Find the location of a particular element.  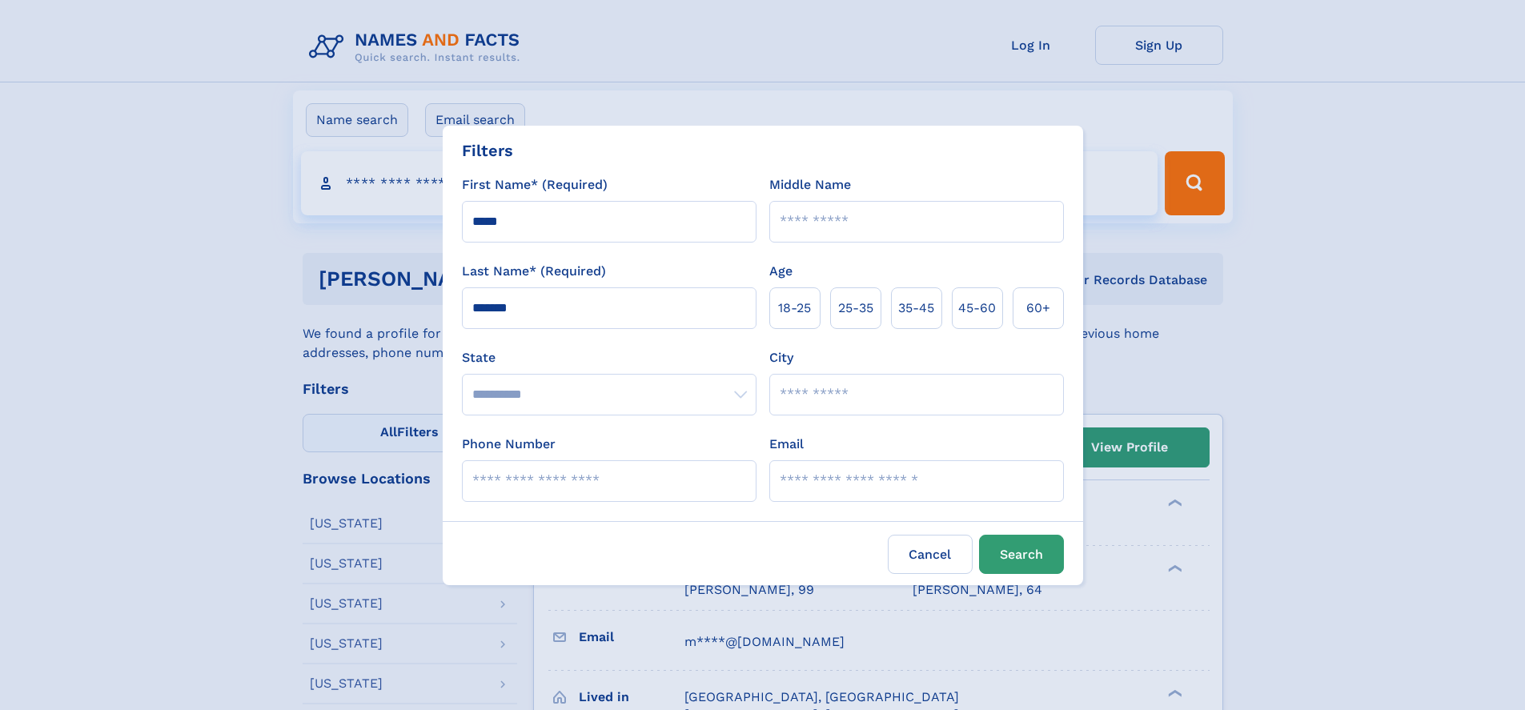

div: Filters is located at coordinates (487, 150).